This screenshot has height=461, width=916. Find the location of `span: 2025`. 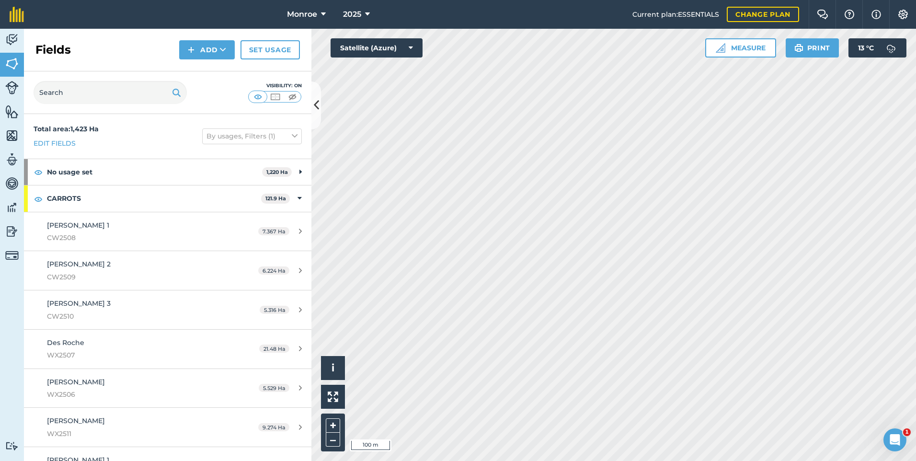

span: 2025 is located at coordinates (352, 14).